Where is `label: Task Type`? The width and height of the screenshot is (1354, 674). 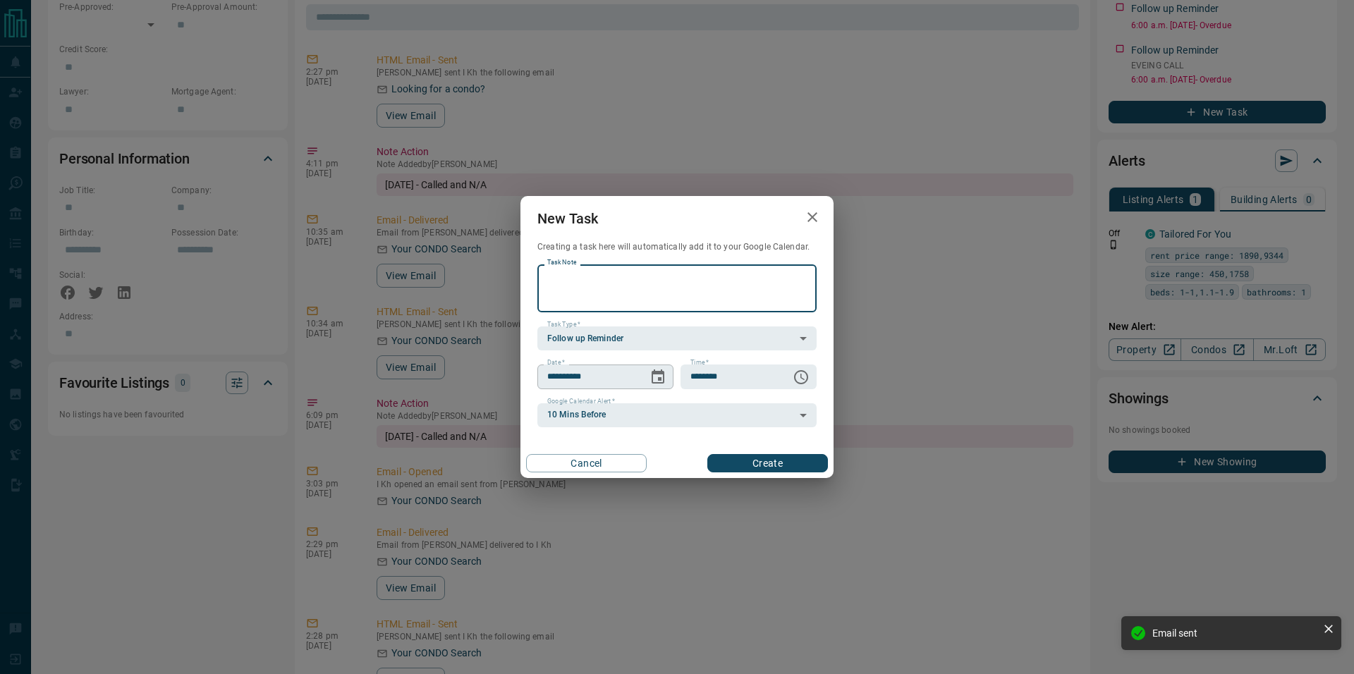 label: Task Type is located at coordinates (563, 324).